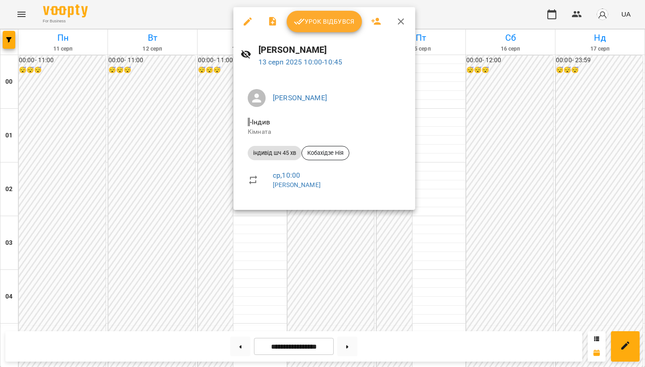 Image resolution: width=645 pixels, height=367 pixels. I want to click on div: Кобахідзе Нія, so click(325, 153).